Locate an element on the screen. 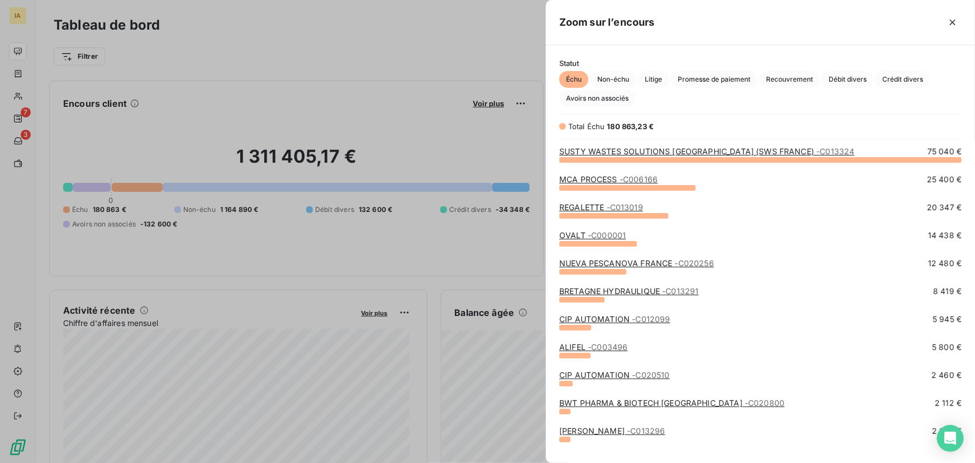 The height and width of the screenshot is (463, 975). span: Crédit divers is located at coordinates (902, 79).